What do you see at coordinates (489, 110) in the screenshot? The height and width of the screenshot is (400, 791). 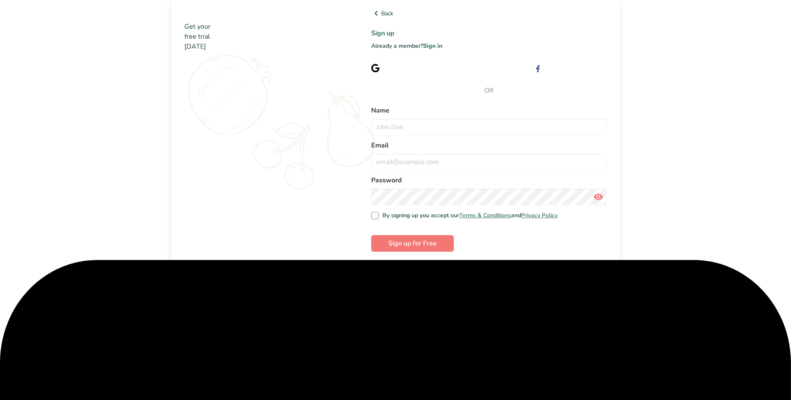 I see `label: Name` at bounding box center [489, 110].